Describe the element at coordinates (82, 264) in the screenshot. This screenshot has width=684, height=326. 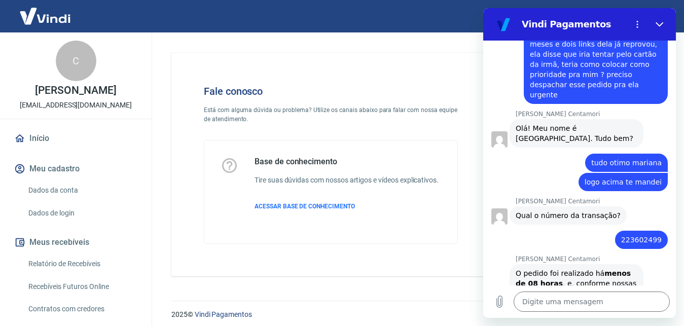
I see `a: Relatório de Recebíveis` at that location.